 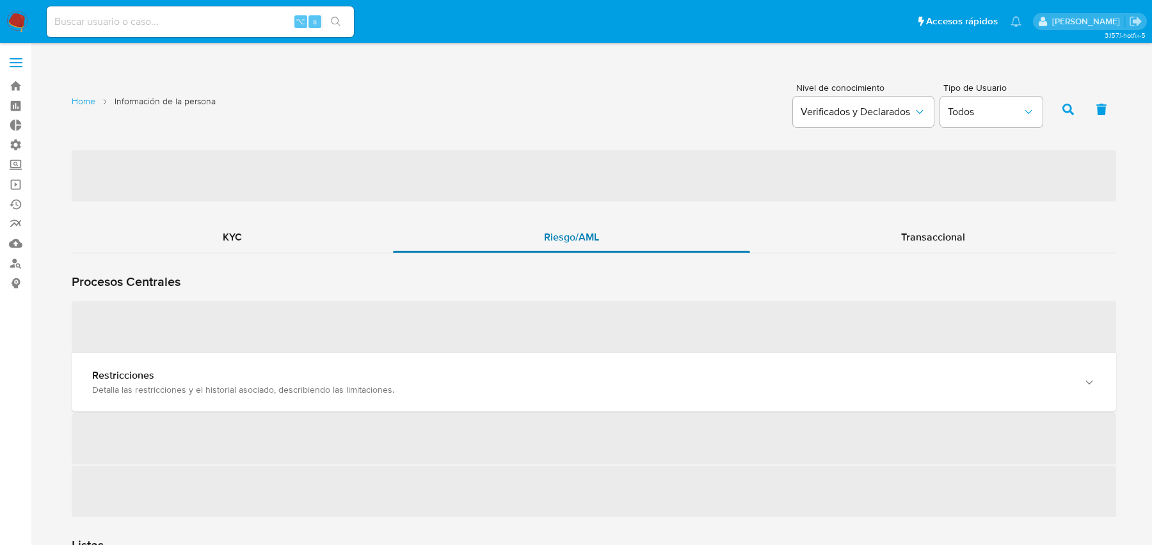 What do you see at coordinates (857, 112) in the screenshot?
I see `span: Verificados y Declarados` at bounding box center [857, 112].